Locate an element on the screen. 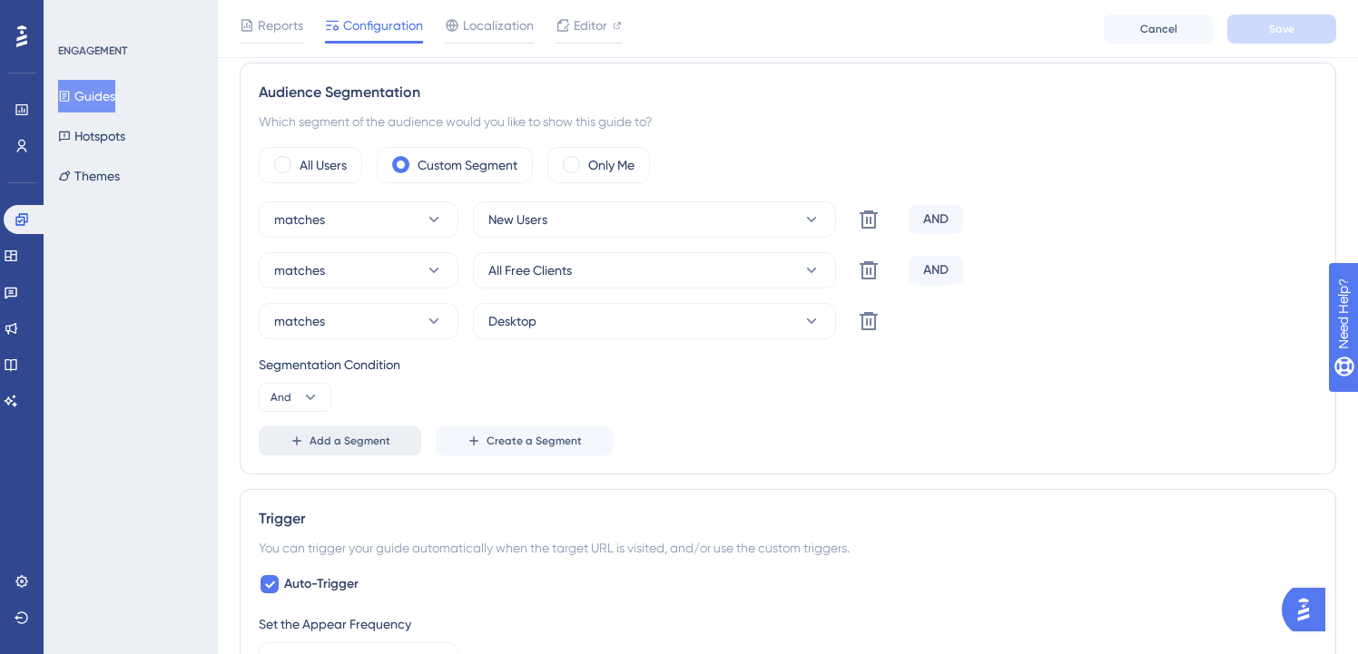 Image resolution: width=1358 pixels, height=654 pixels. button: Hotspots is located at coordinates (92, 136).